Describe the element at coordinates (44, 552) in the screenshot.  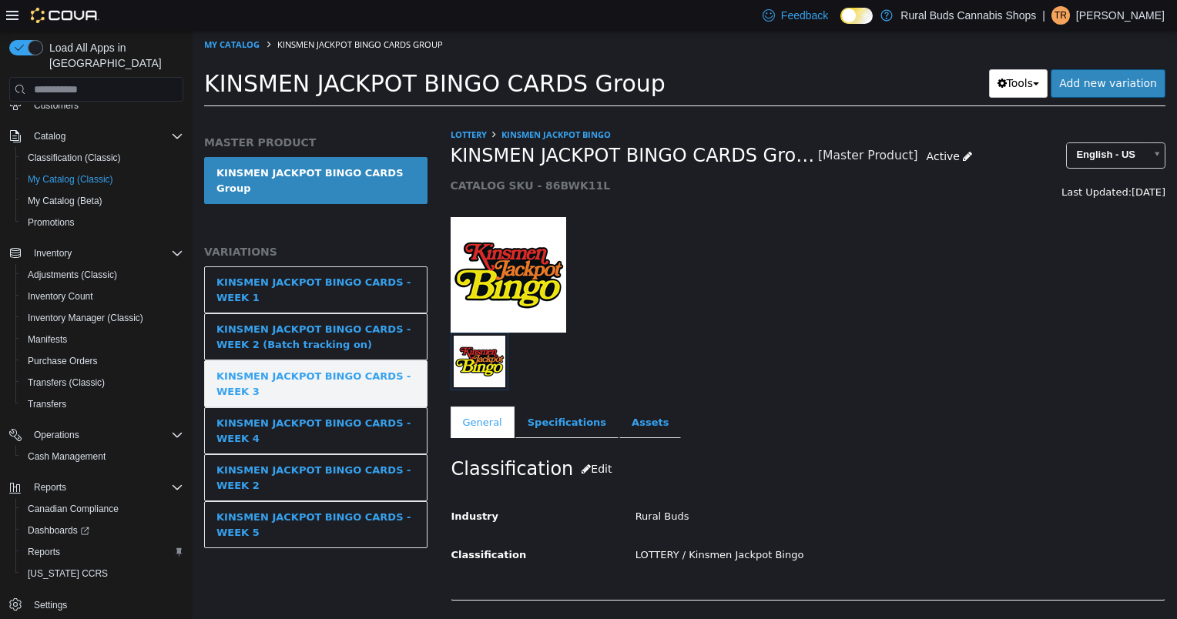
I see `a: Reports` at that location.